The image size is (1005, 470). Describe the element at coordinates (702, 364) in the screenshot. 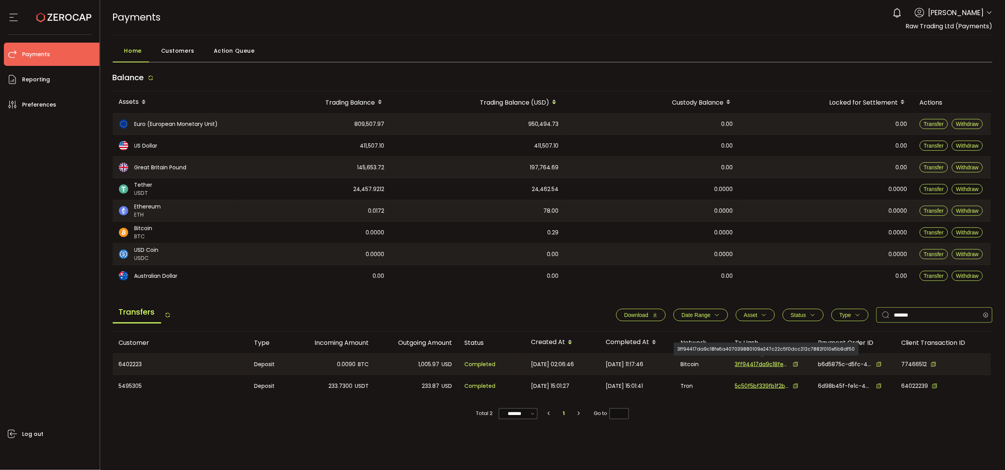

I see `div: Bitcoin` at that location.